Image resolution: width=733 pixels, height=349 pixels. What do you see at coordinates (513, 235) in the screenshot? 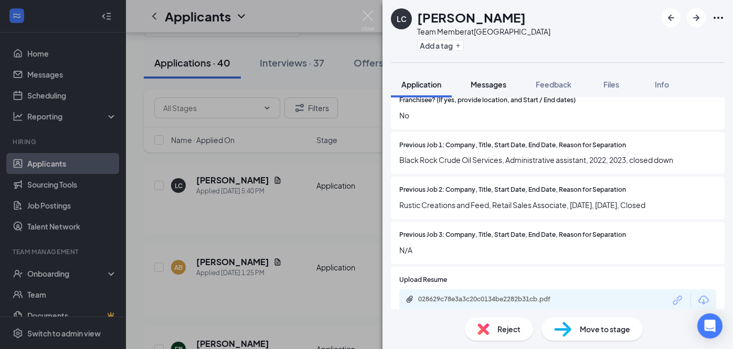
I see `span: Previous Job 3: Company, Title, Start Date, End Date, Reason for Separation` at bounding box center [513, 235].